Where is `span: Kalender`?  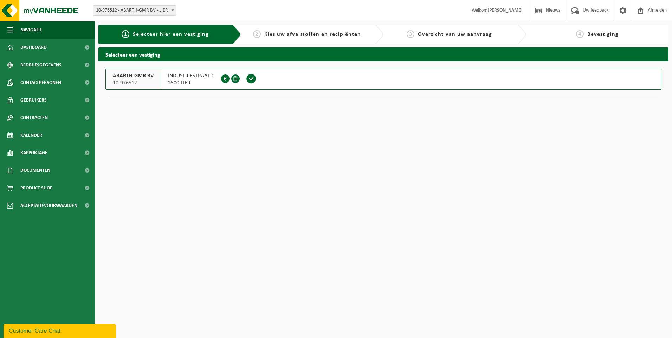
span: Kalender is located at coordinates (31, 135).